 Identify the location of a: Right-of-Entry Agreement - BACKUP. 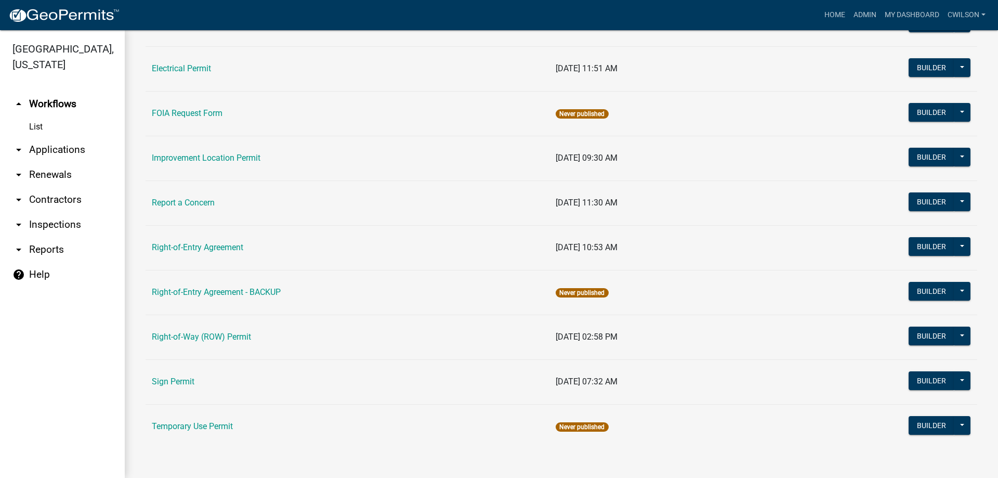
(216, 292).